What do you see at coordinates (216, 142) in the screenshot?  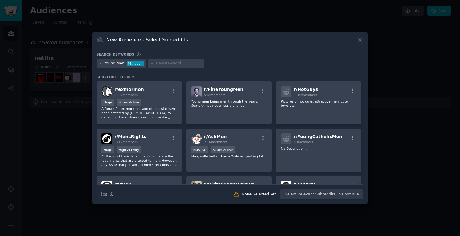 I see `span: 7.1M members` at bounding box center [216, 142].